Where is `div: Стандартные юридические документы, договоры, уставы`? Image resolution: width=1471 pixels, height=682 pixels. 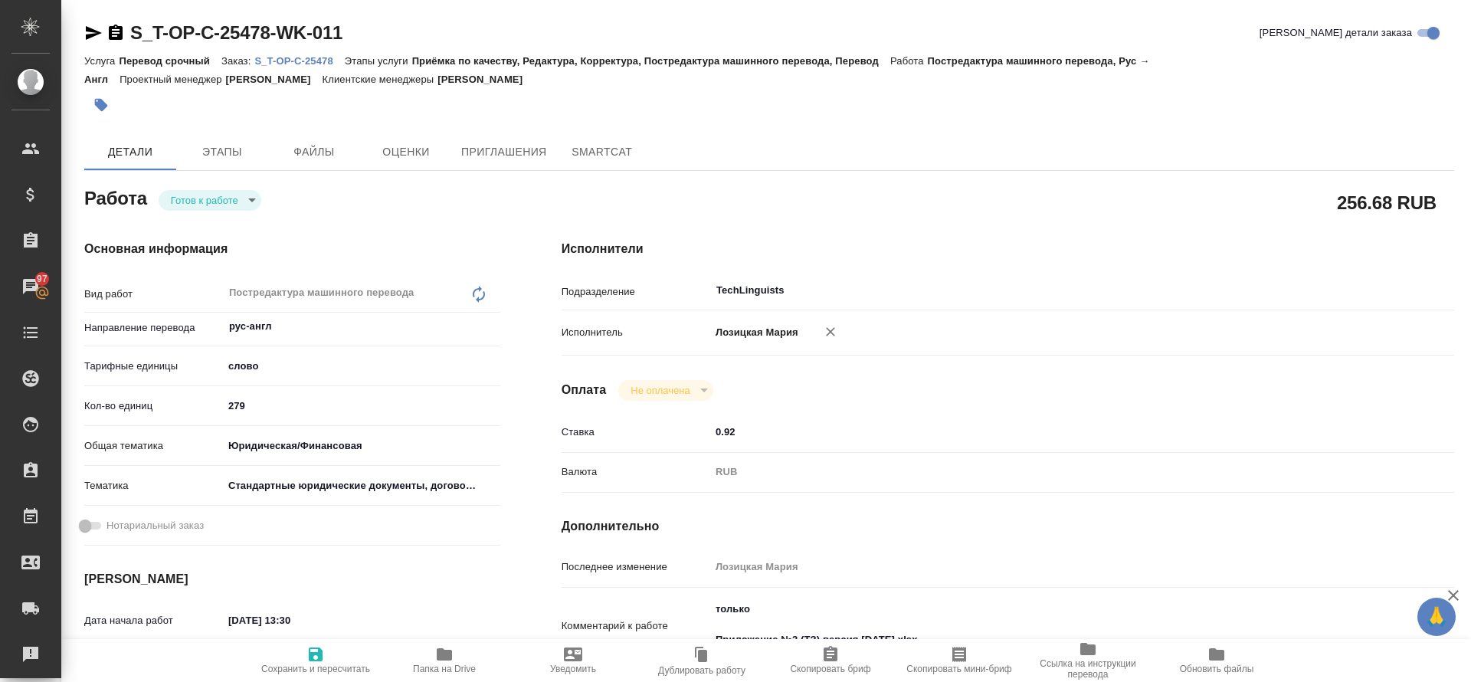
div: Стандартные юридические документы, договоры, уставы is located at coordinates (362, 486).